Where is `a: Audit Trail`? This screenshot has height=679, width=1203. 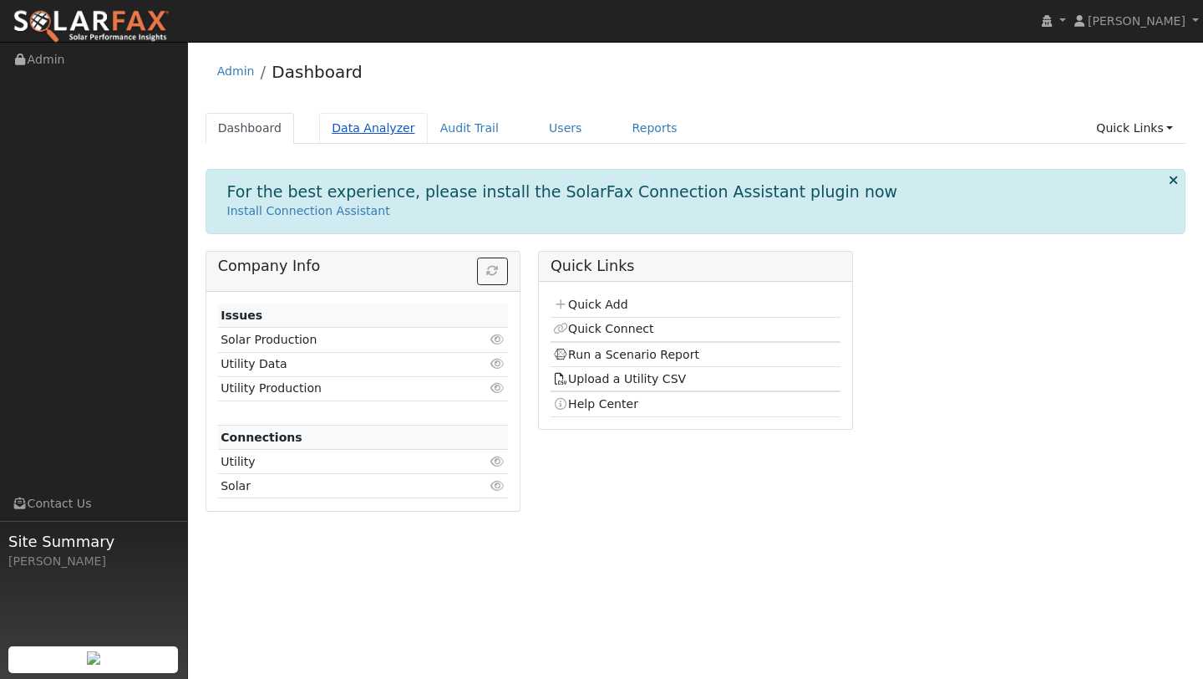
a: Audit Trail is located at coordinates (470, 128).